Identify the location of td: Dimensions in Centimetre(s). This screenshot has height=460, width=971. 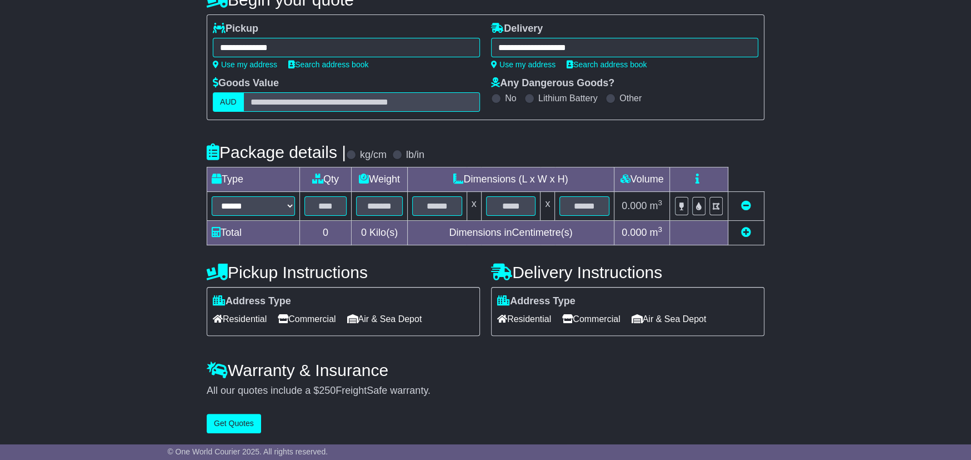
(511, 233).